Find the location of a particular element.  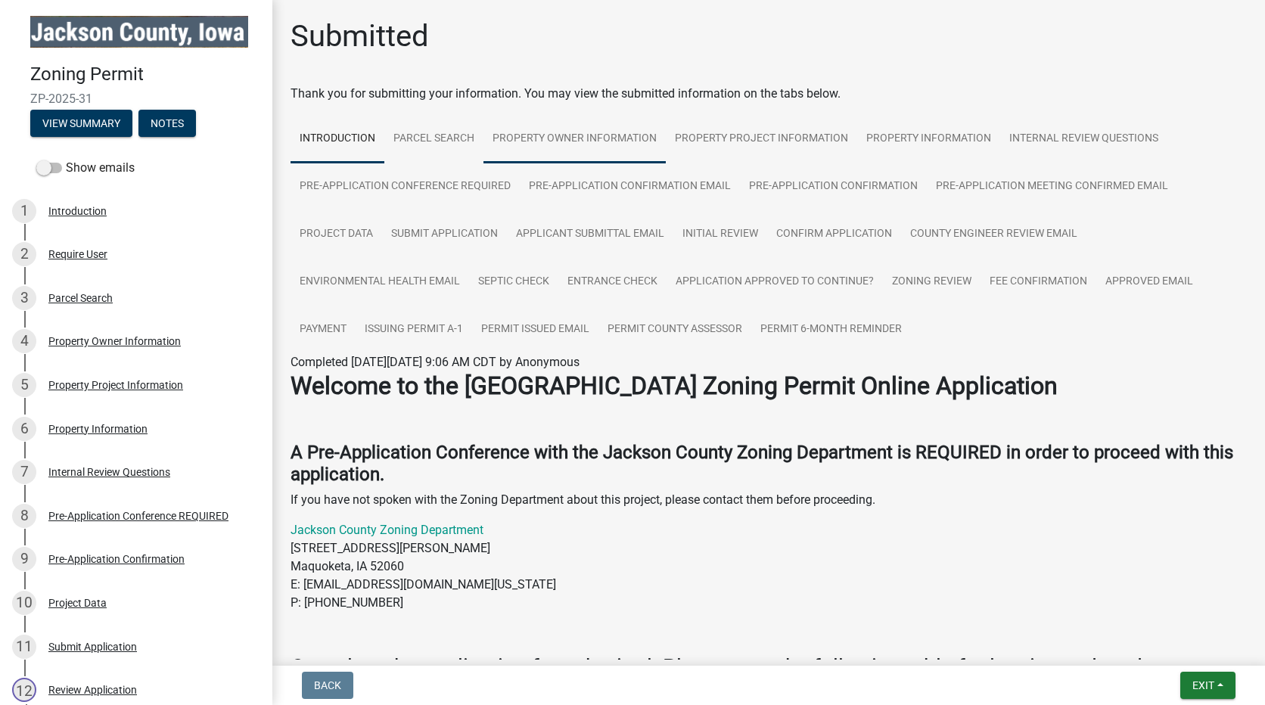

div: Introduction is located at coordinates (77, 211).